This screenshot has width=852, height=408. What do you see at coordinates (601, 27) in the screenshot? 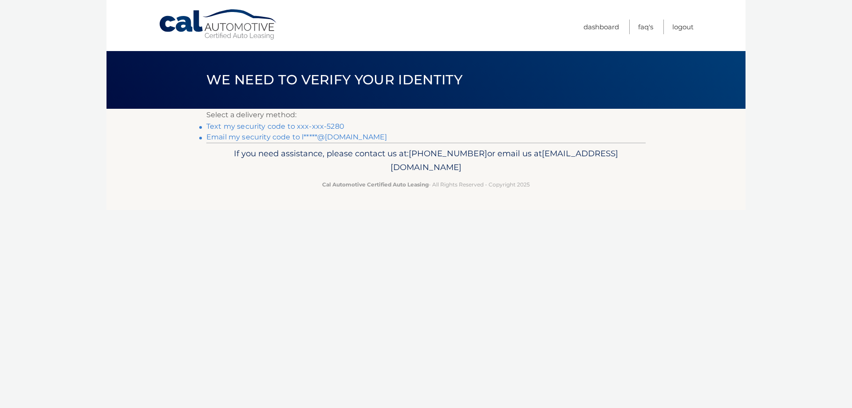
I see `a: Dashboard` at bounding box center [601, 27].